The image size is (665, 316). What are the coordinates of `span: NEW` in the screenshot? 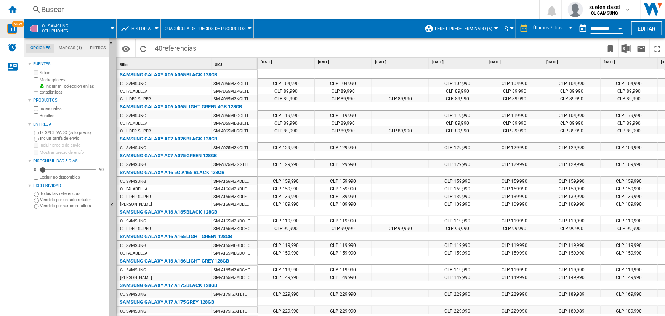 It's located at (18, 24).